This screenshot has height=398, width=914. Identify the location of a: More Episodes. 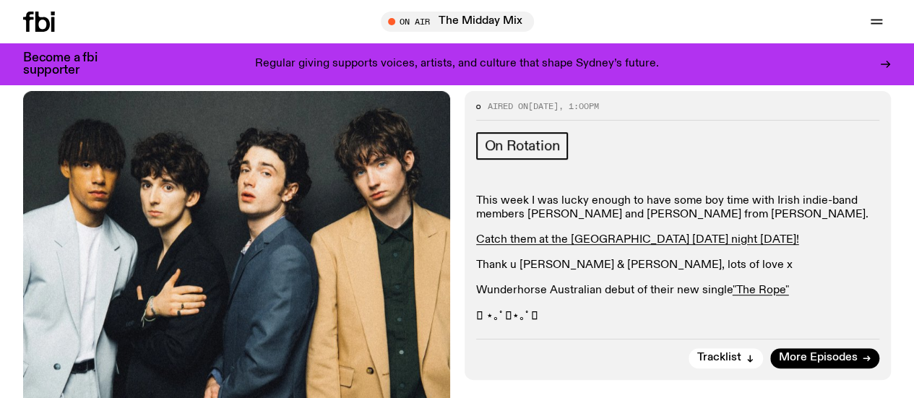
(824, 358).